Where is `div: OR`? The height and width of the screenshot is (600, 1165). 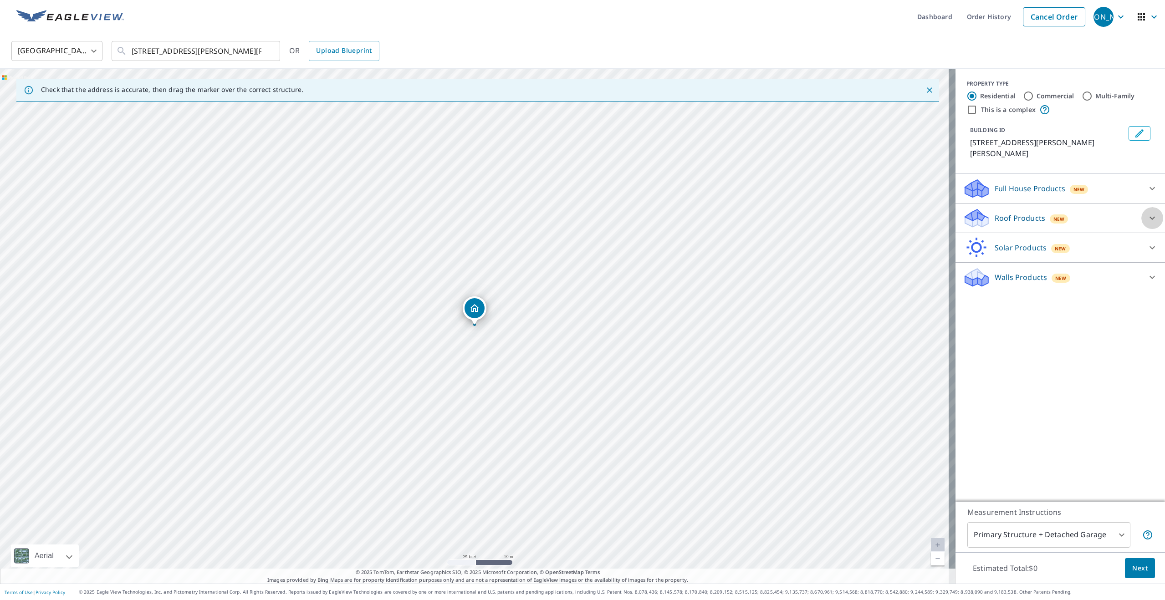
div: OR is located at coordinates (334, 51).